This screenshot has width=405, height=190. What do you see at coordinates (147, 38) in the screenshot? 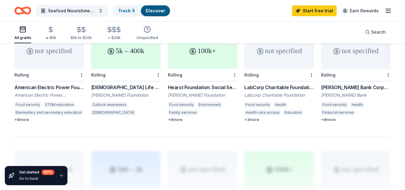
I see `div: Unspecified` at bounding box center [147, 38].